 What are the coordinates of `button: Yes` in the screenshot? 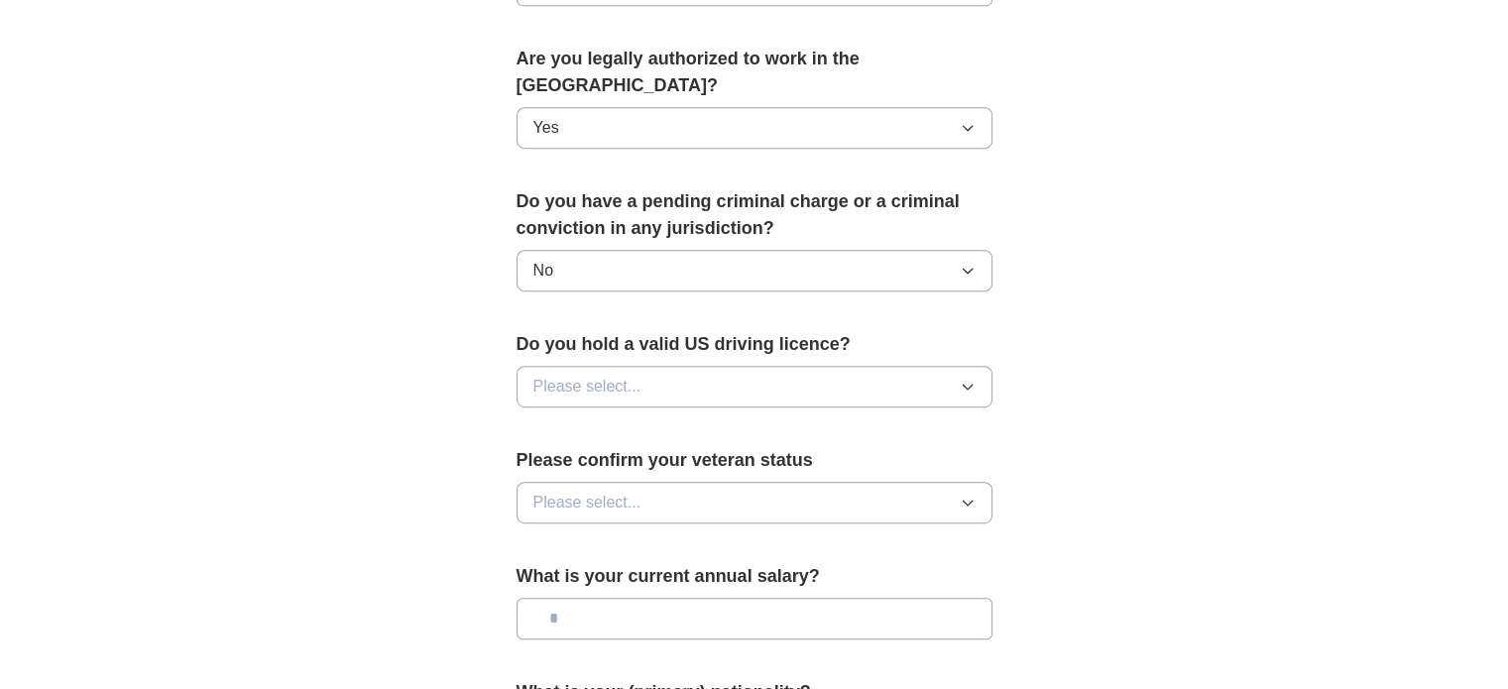 It's located at (755, 128).